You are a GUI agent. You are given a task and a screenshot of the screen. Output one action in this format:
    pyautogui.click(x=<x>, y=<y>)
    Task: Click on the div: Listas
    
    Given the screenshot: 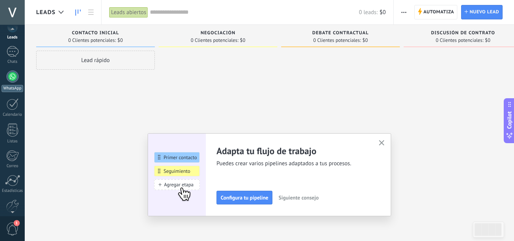 What is the action you would take?
    pyautogui.click(x=13, y=141)
    